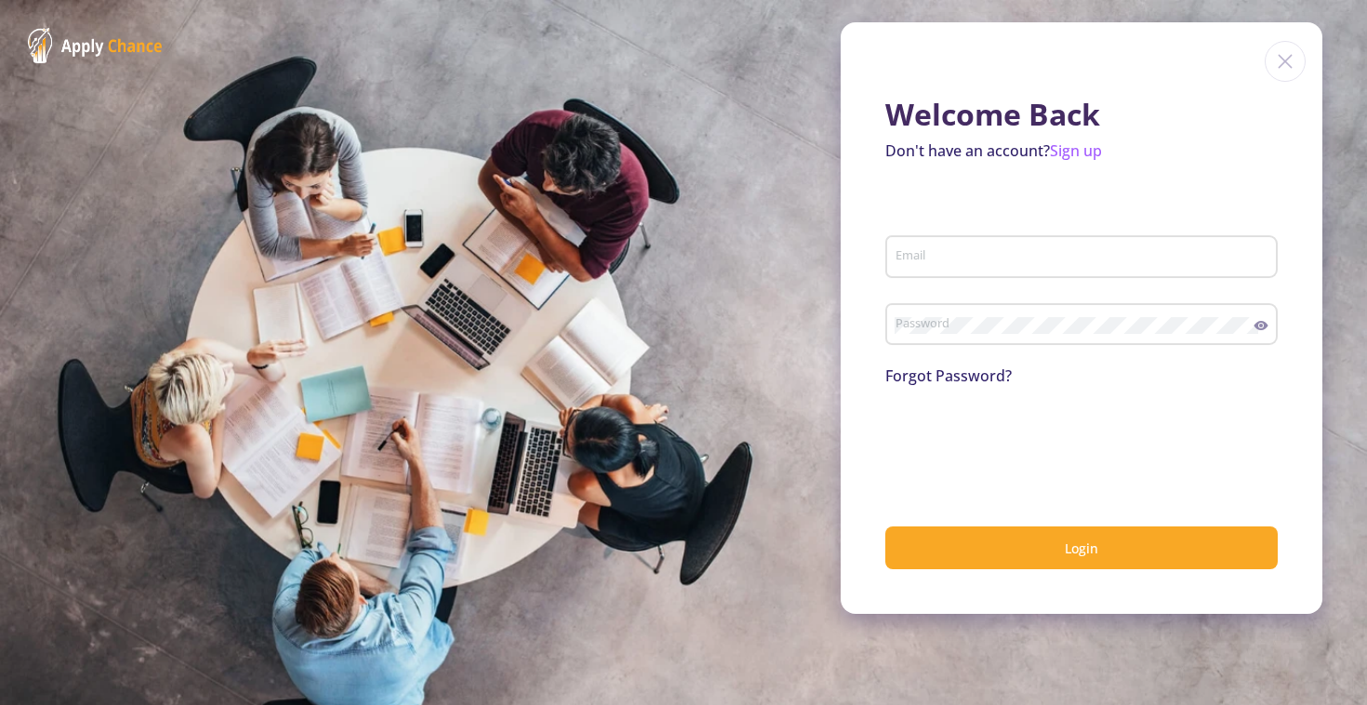 The image size is (1367, 705). I want to click on h1: Welcome Back, so click(1081, 114).